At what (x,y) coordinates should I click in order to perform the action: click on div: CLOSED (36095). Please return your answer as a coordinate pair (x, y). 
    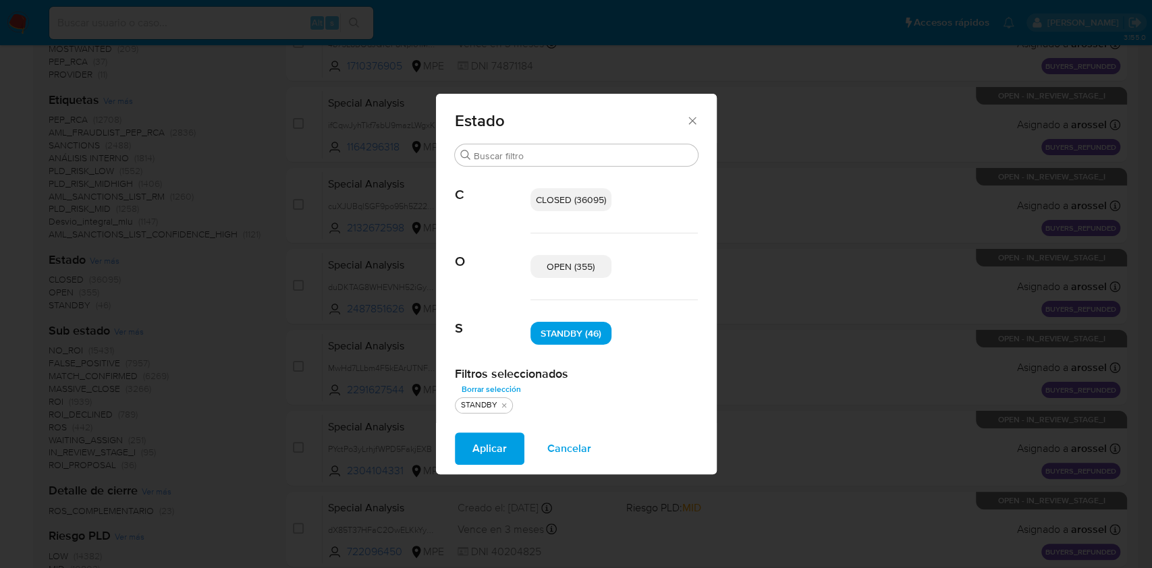
    Looking at the image, I should click on (571, 200).